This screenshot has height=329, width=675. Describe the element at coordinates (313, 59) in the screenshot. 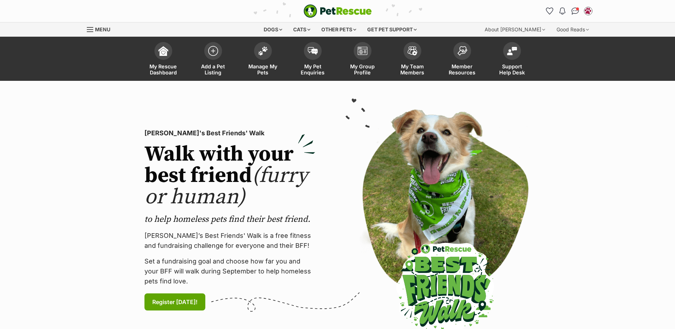

I see `a: My Pet Enquiries` at that location.